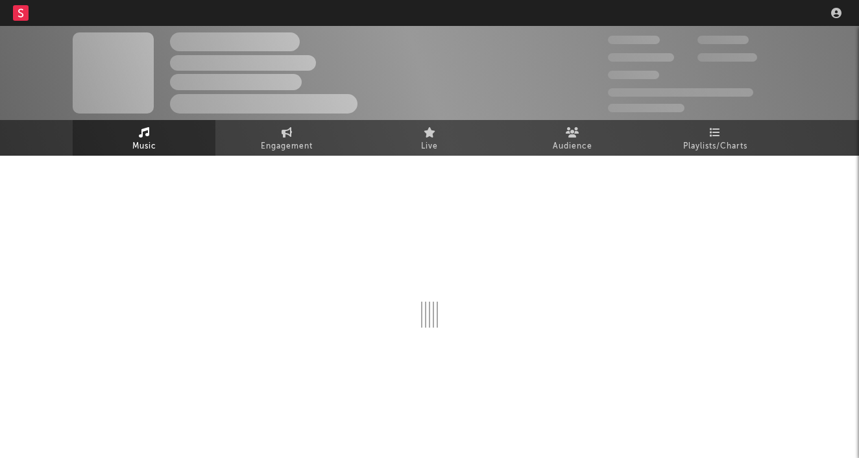 This screenshot has height=458, width=859. Describe the element at coordinates (634, 40) in the screenshot. I see `span: 300,000` at that location.